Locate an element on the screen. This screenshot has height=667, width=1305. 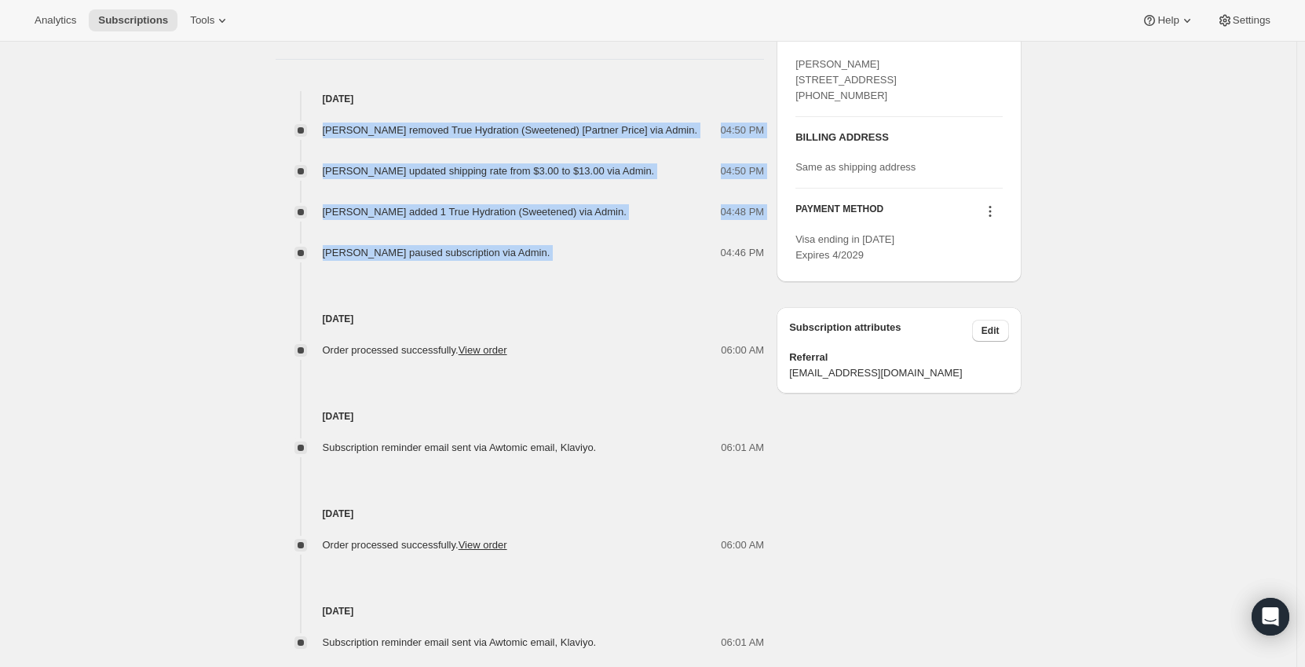
button: Subscriptions is located at coordinates (133, 20).